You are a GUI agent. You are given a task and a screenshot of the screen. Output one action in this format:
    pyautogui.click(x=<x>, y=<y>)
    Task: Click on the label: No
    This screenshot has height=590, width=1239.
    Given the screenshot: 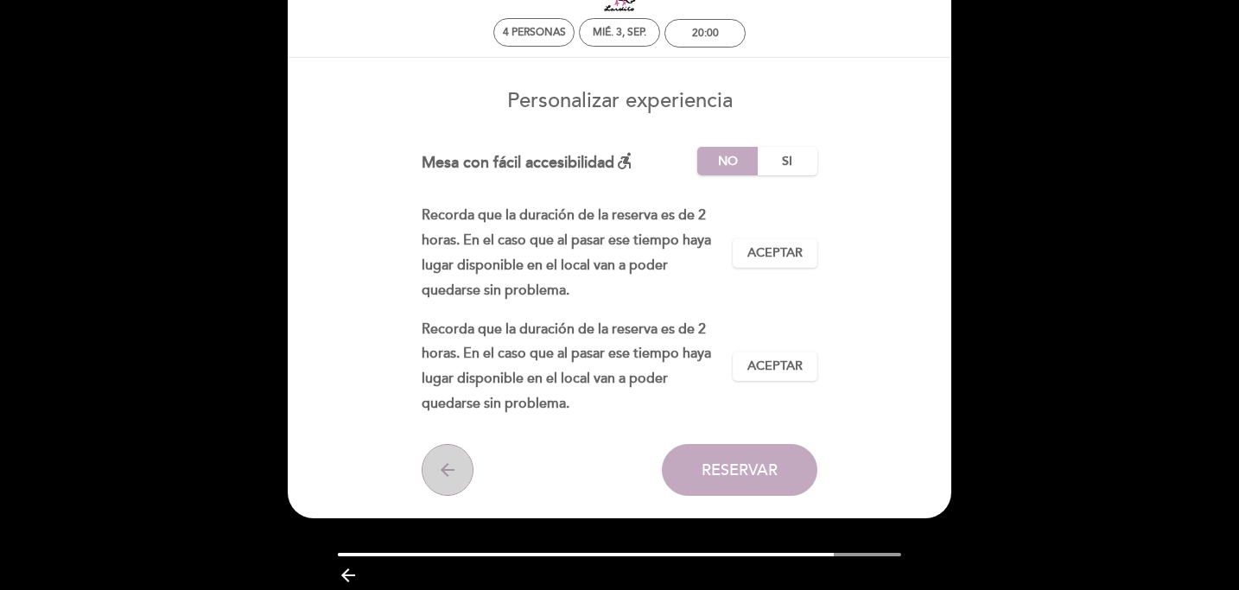 What is the action you would take?
    pyautogui.click(x=728, y=161)
    